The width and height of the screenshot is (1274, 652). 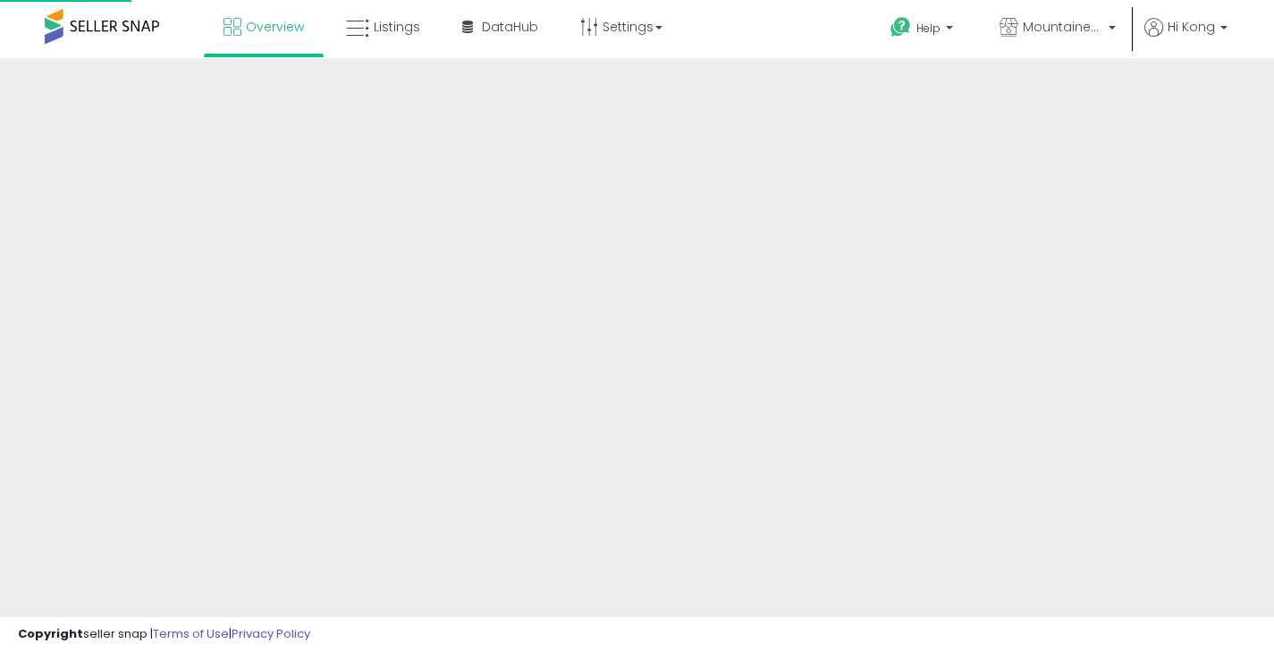 I want to click on a: Hi Kong, so click(x=1186, y=38).